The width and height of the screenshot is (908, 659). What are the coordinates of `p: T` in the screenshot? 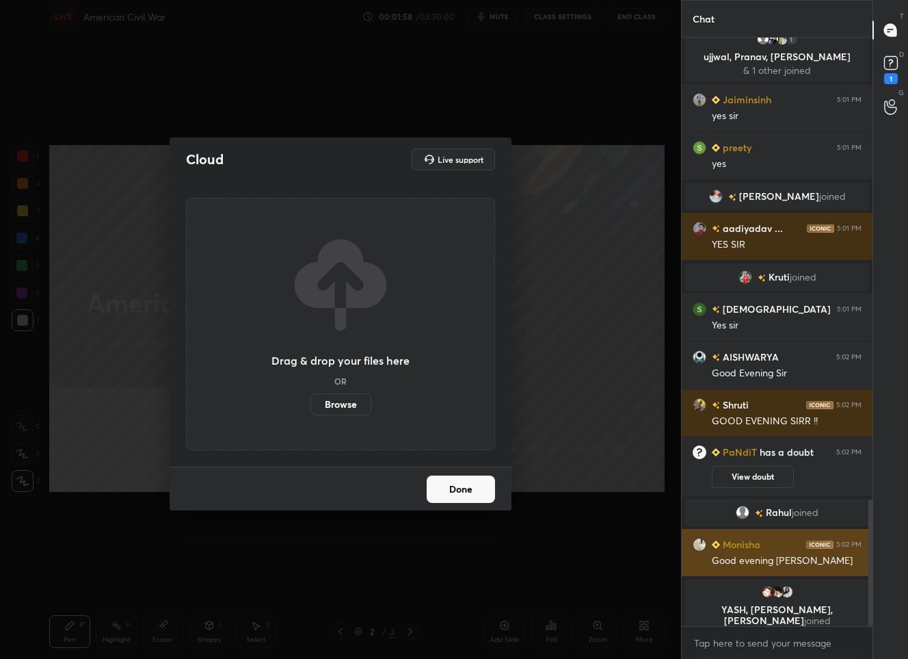 It's located at (902, 16).